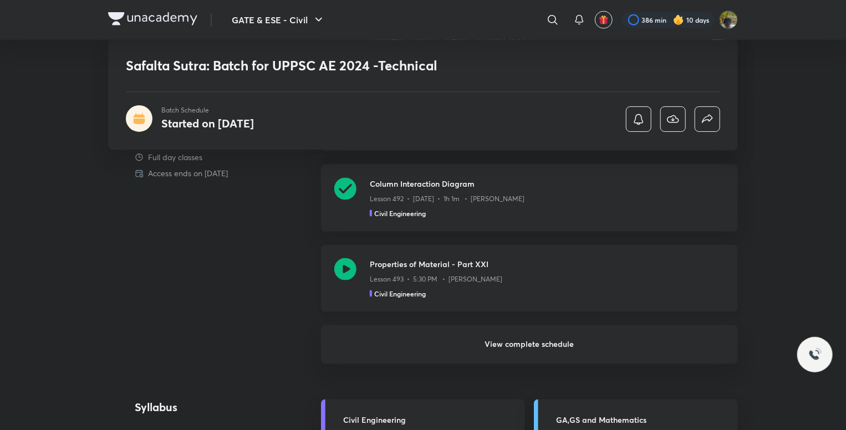 The image size is (846, 430). I want to click on h1: Safalta Sutra: Batch for UPPSC AE 2024 -Technical, so click(343, 65).